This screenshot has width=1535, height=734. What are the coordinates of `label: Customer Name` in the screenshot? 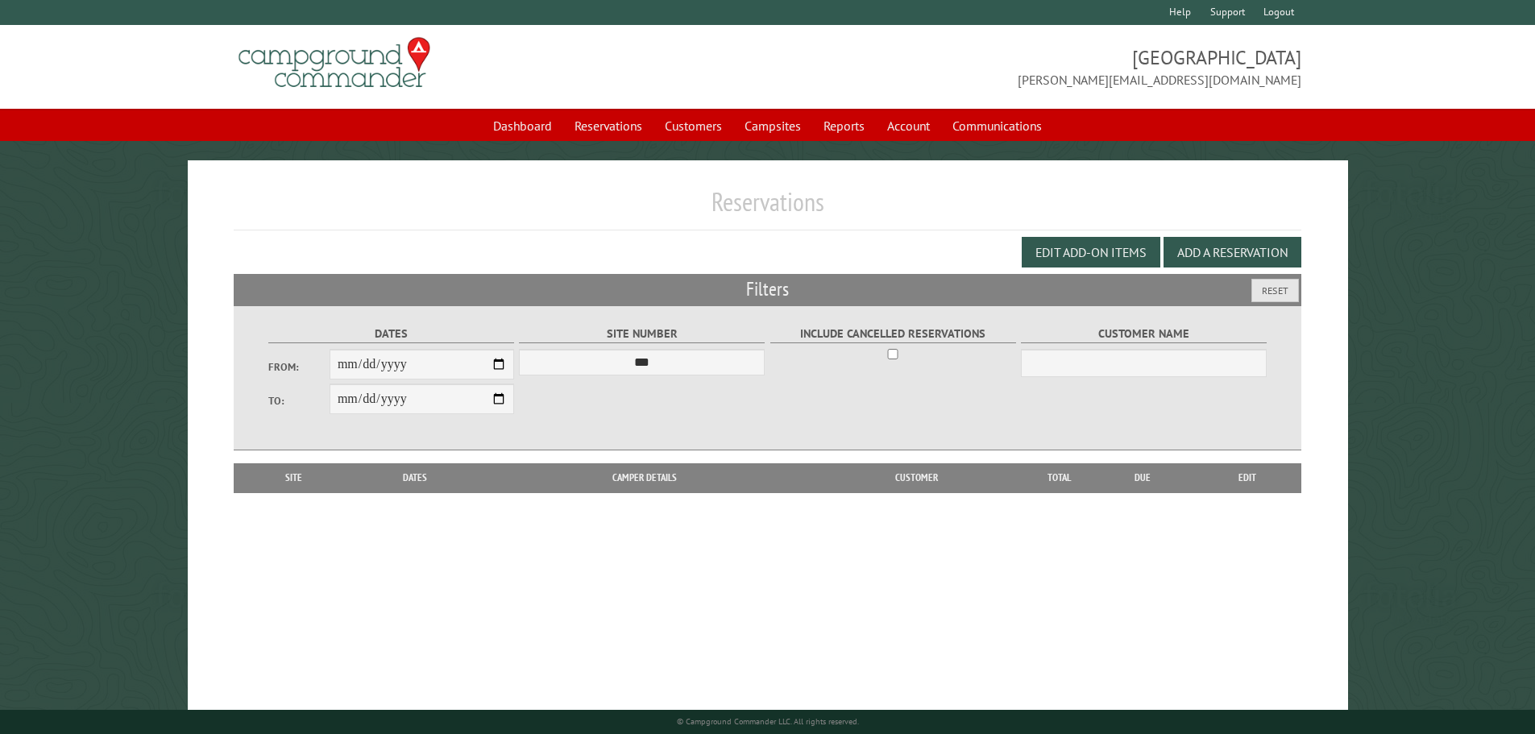 It's located at (1144, 334).